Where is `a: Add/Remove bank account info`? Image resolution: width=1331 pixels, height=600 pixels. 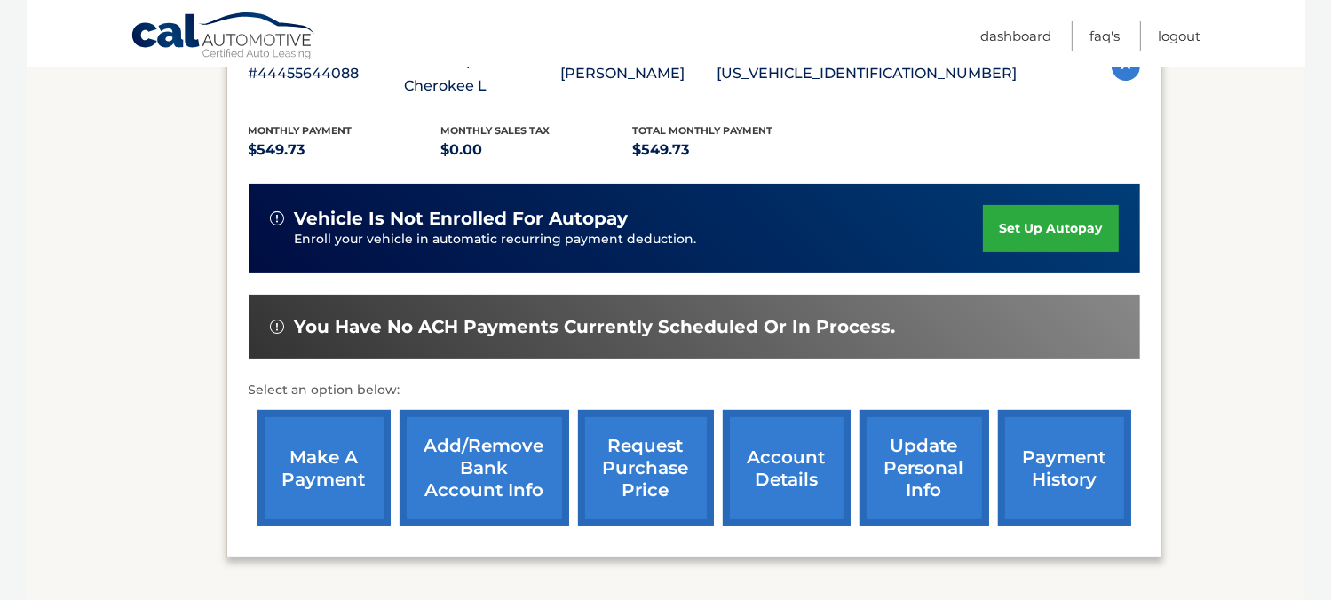
a: Add/Remove bank account info is located at coordinates (484, 468).